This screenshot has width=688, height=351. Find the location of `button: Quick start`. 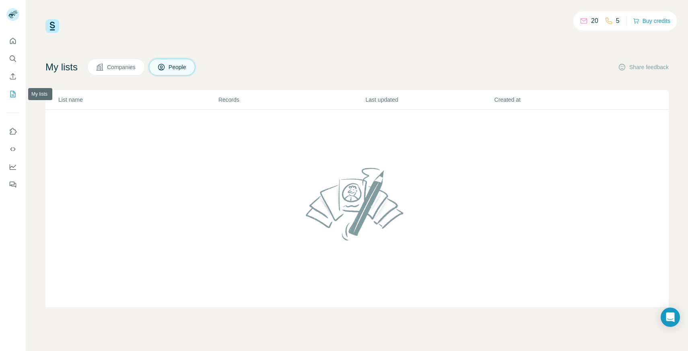

button: Quick start is located at coordinates (13, 41).